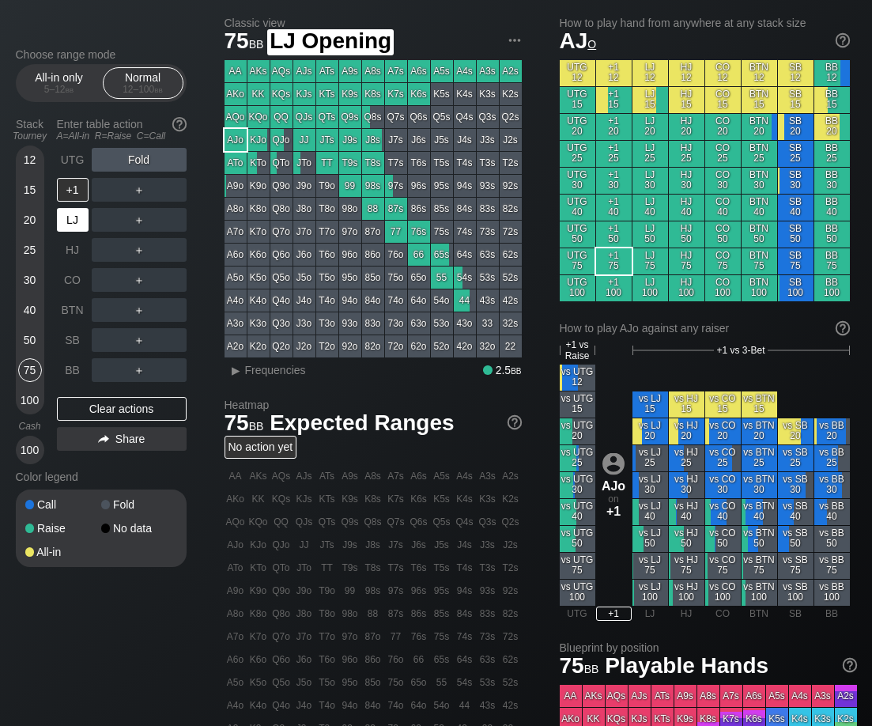 Image resolution: width=872 pixels, height=726 pixels. I want to click on div: Q9o, so click(282, 186).